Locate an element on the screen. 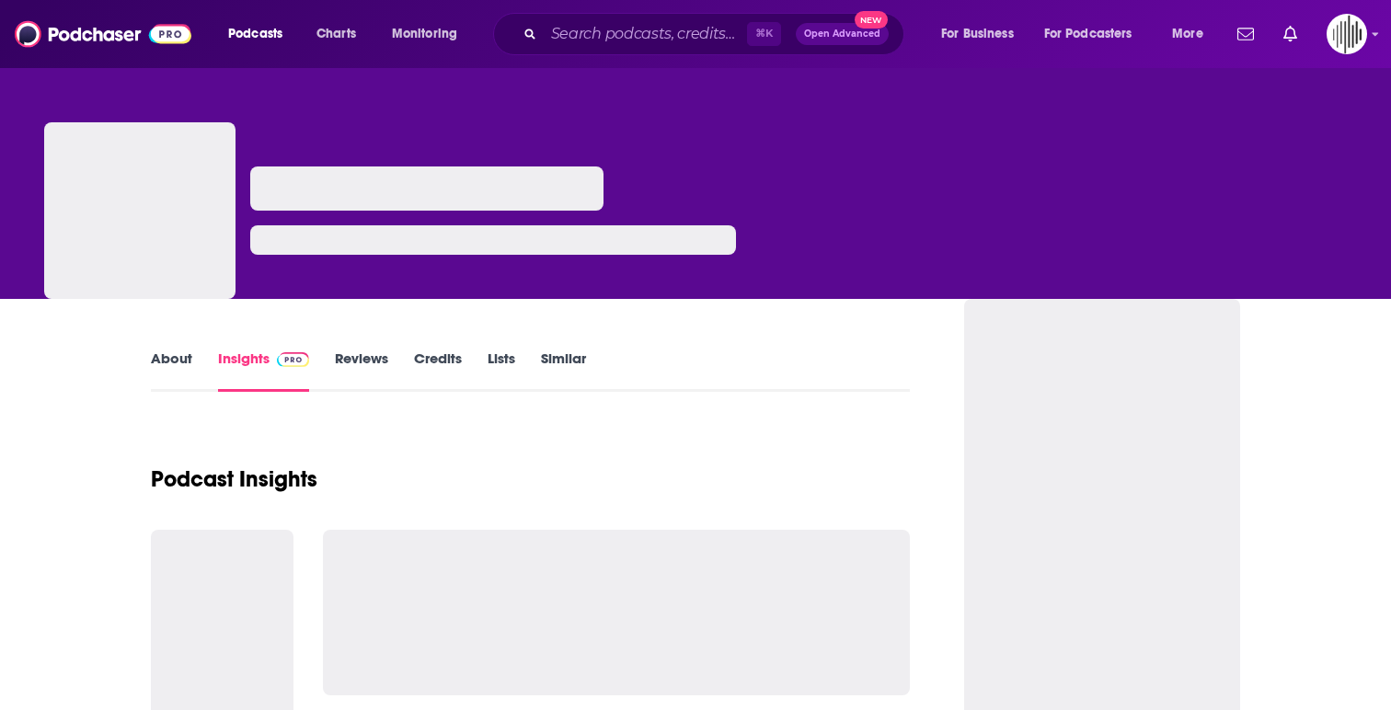 Image resolution: width=1391 pixels, height=710 pixels. button: Open AdvancedNew is located at coordinates (842, 34).